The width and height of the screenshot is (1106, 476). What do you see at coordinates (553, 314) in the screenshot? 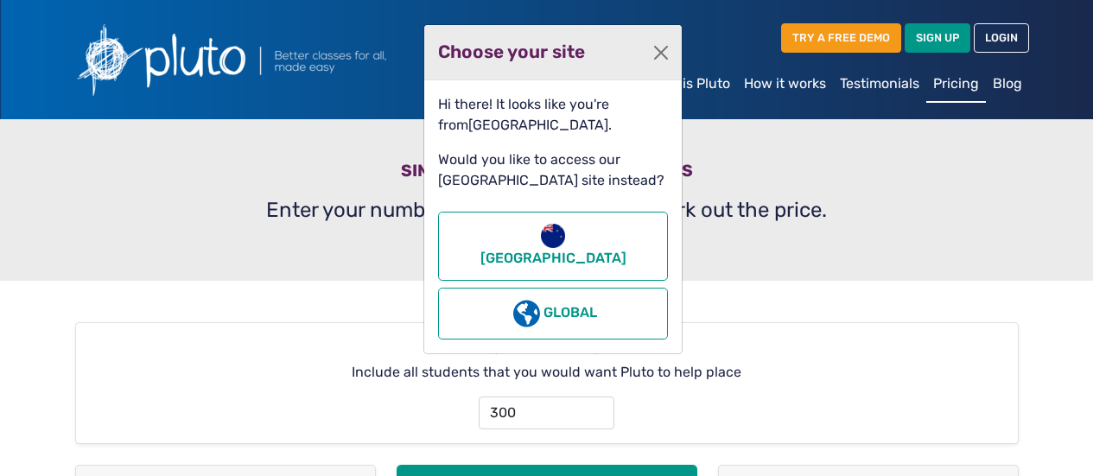
I see `button: Global` at bounding box center [553, 314].